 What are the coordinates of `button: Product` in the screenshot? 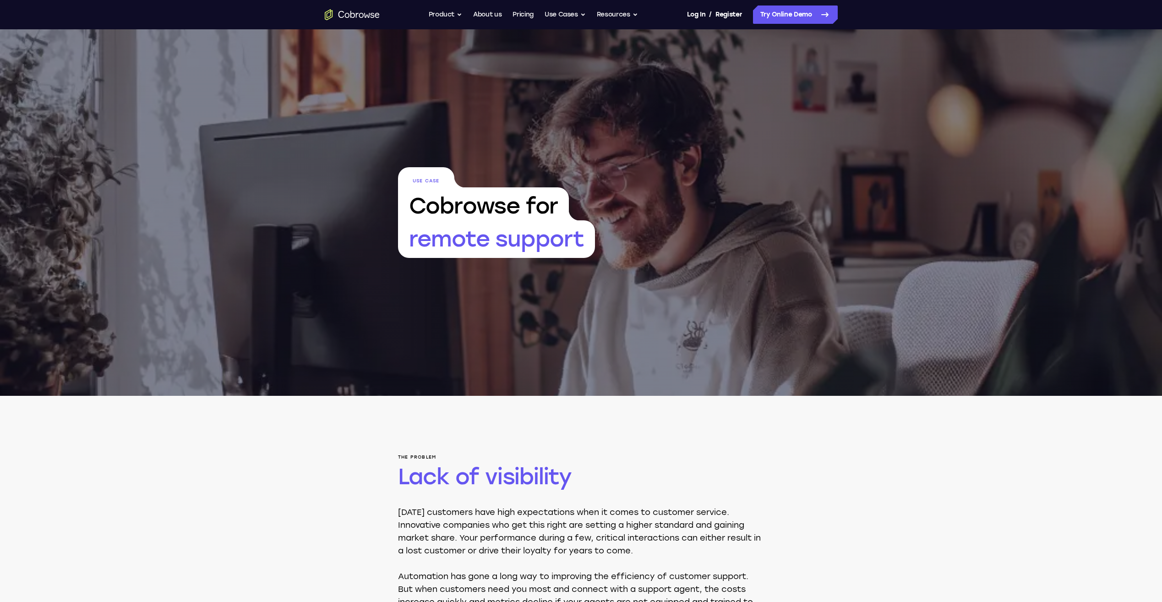 It's located at (446, 15).